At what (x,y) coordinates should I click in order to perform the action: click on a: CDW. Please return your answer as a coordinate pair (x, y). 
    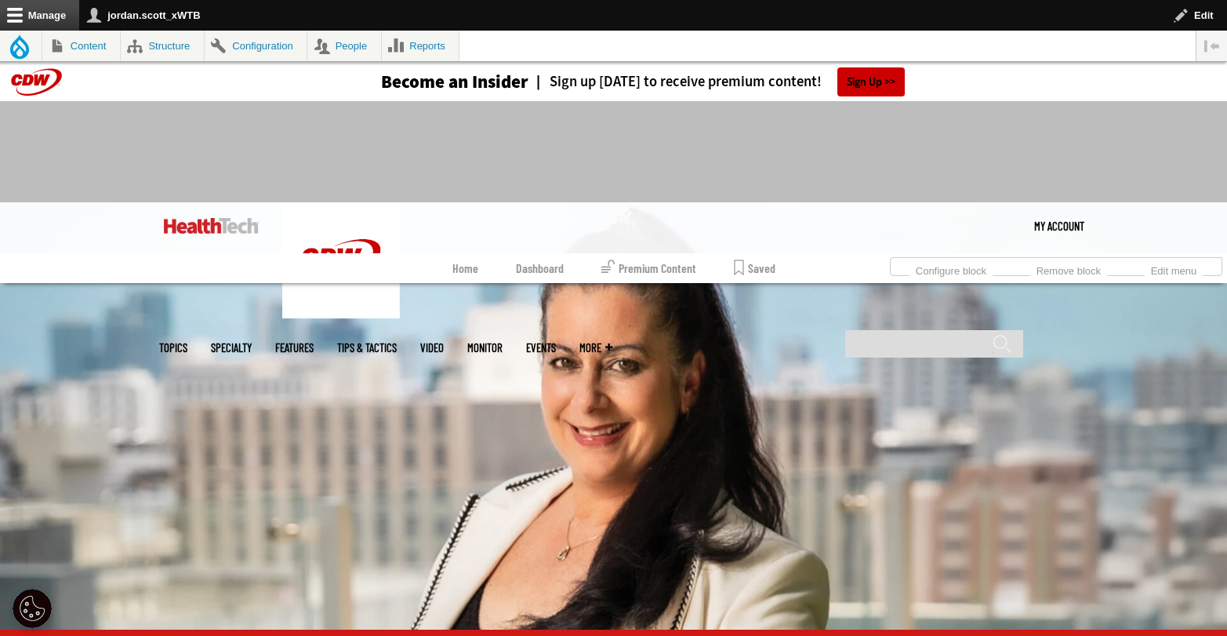
    Looking at the image, I should click on (341, 314).